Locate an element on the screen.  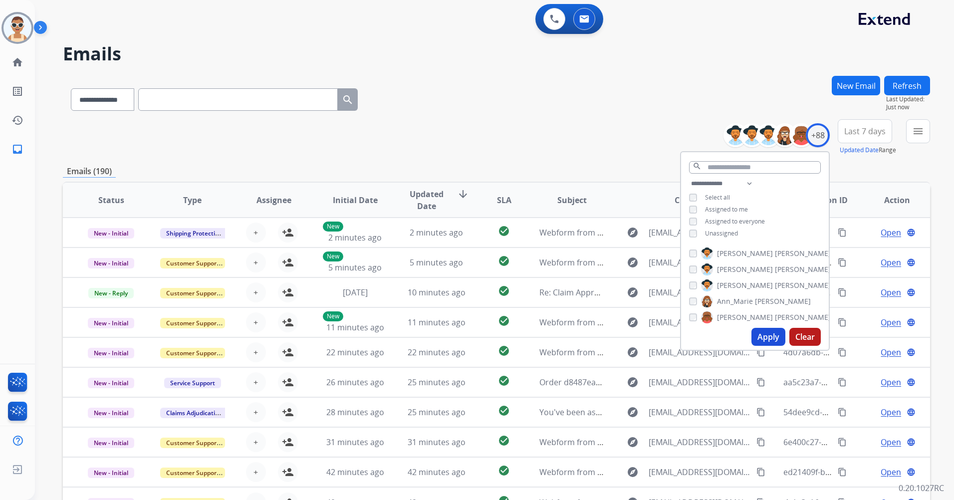
span: New - Reply is located at coordinates (111, 293).